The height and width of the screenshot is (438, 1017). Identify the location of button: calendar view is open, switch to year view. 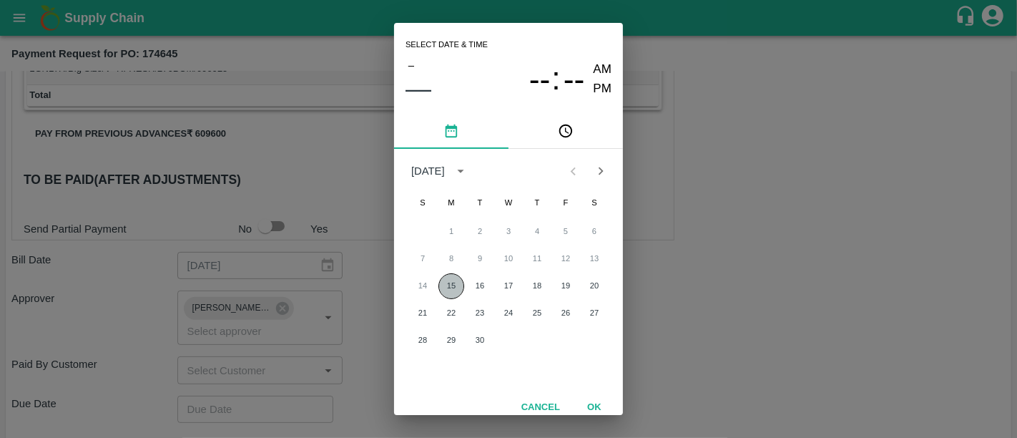
(461, 171).